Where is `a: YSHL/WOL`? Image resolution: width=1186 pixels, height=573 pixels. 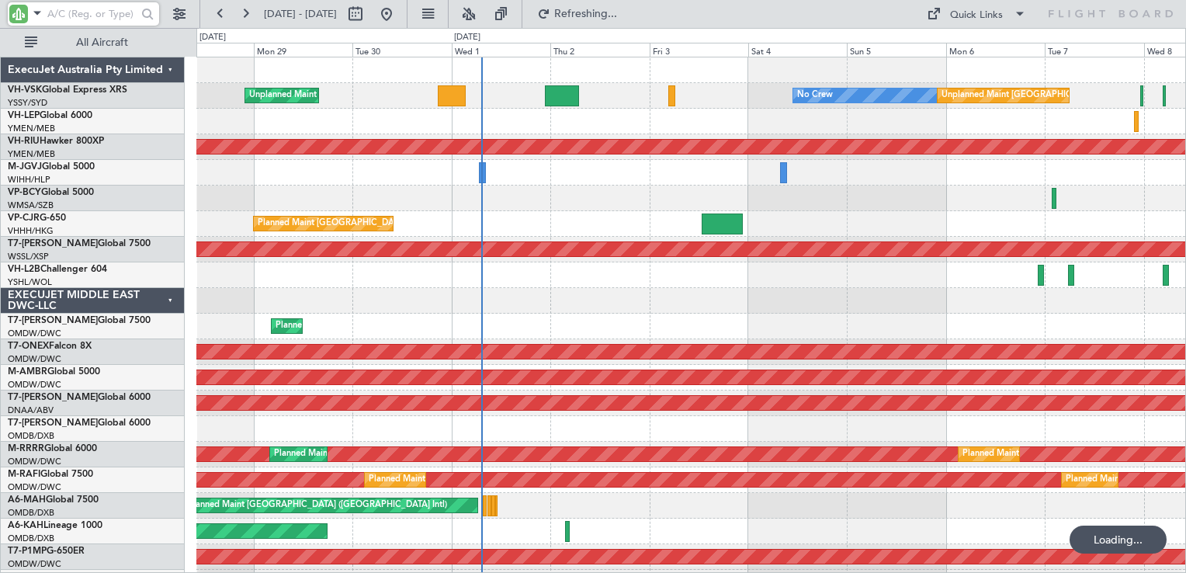
a: YSHL/WOL is located at coordinates (30, 282).